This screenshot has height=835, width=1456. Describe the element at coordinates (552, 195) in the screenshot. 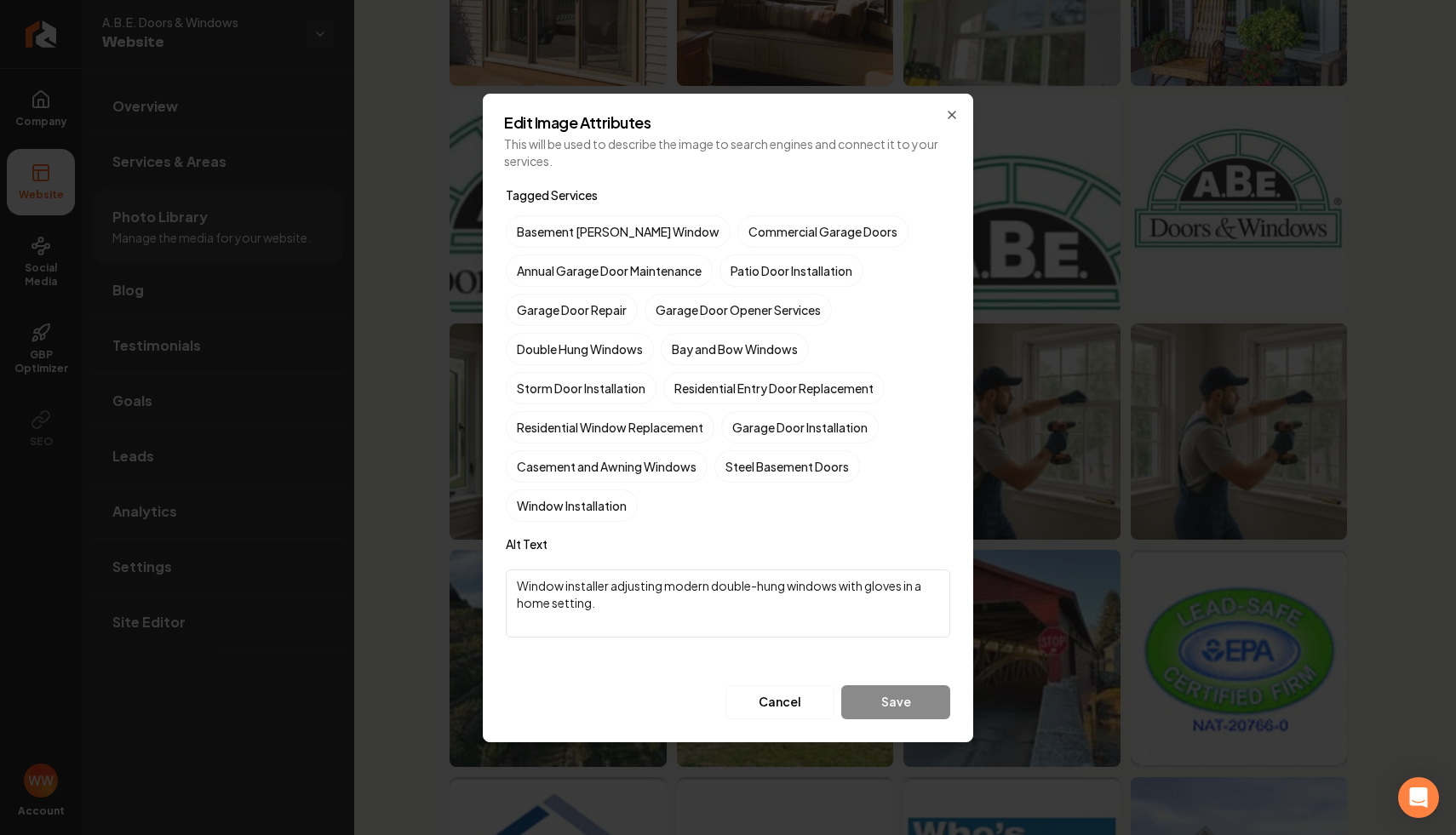

I see `label: Tagged Services` at that location.